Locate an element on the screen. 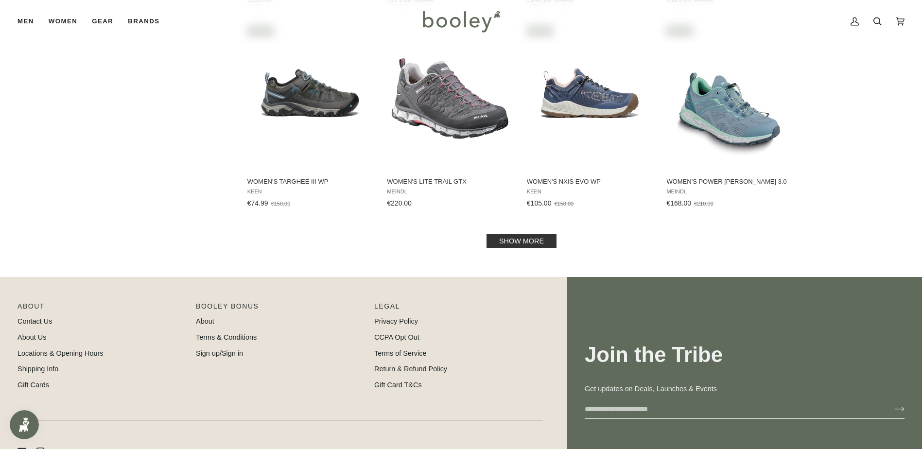 This screenshot has height=449, width=922. a: Sign up/Sign in is located at coordinates (219, 353).